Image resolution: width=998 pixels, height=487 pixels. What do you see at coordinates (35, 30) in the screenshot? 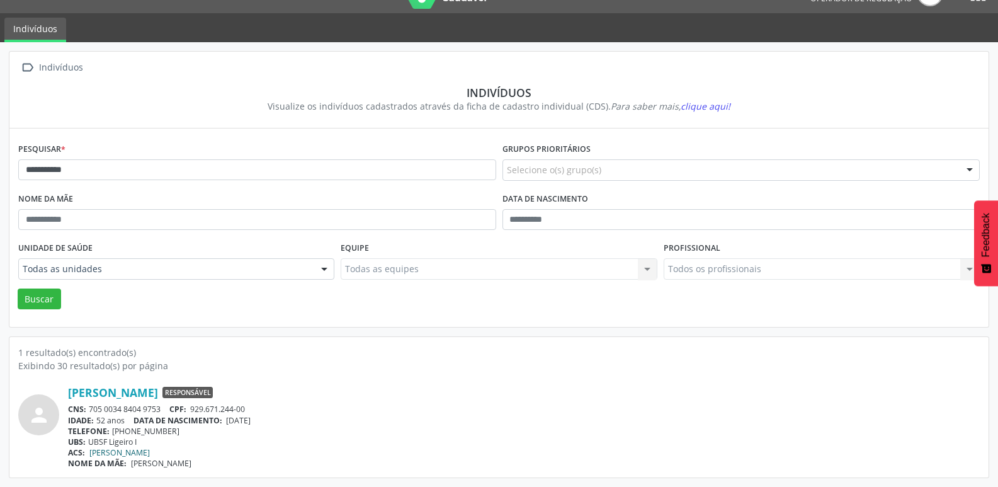
I see `a: Indivíduos` at bounding box center [35, 30].